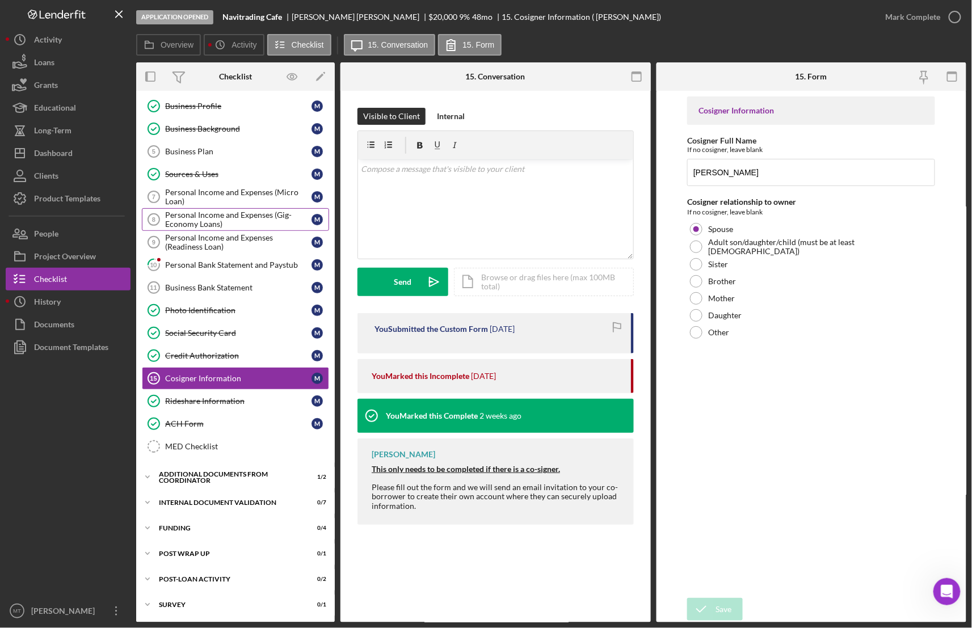  I want to click on button: Send, so click(403, 282).